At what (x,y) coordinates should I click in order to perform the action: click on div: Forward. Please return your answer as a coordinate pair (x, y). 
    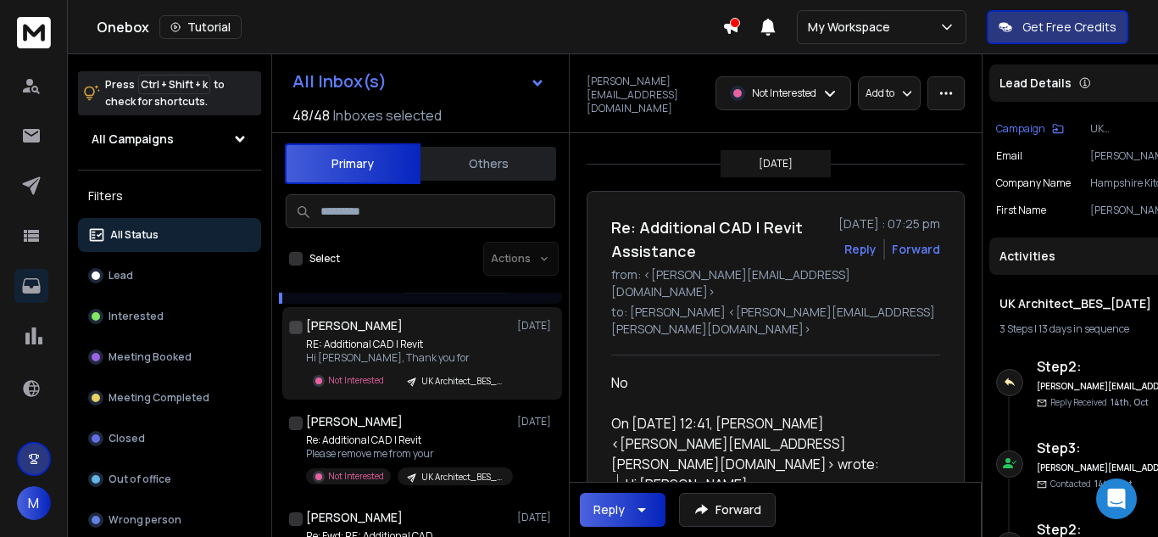
    Looking at the image, I should click on (916, 249).